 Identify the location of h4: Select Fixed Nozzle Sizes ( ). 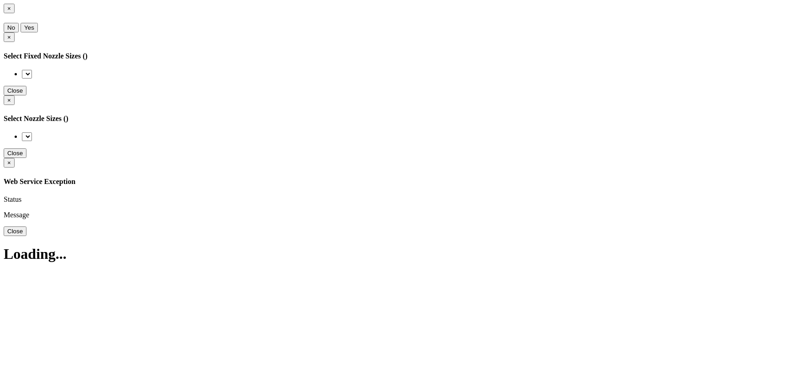
(395, 56).